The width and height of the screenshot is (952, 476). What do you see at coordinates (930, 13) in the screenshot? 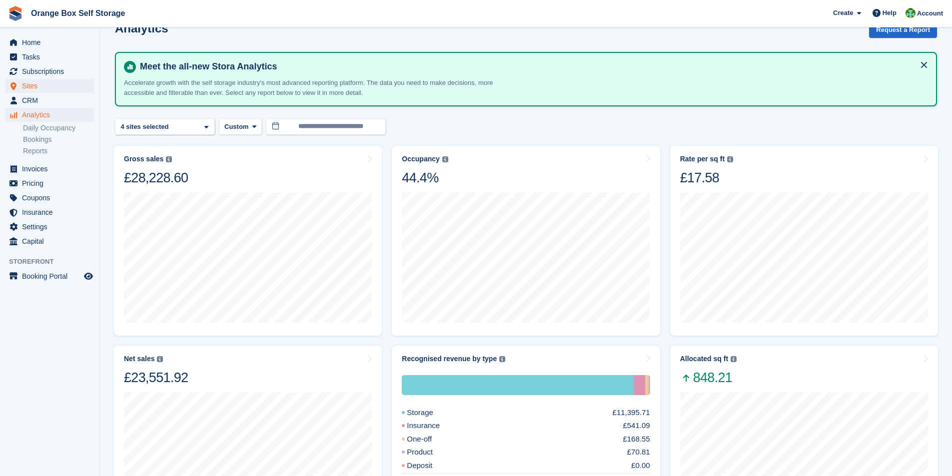
I see `span: Account` at bounding box center [930, 13].